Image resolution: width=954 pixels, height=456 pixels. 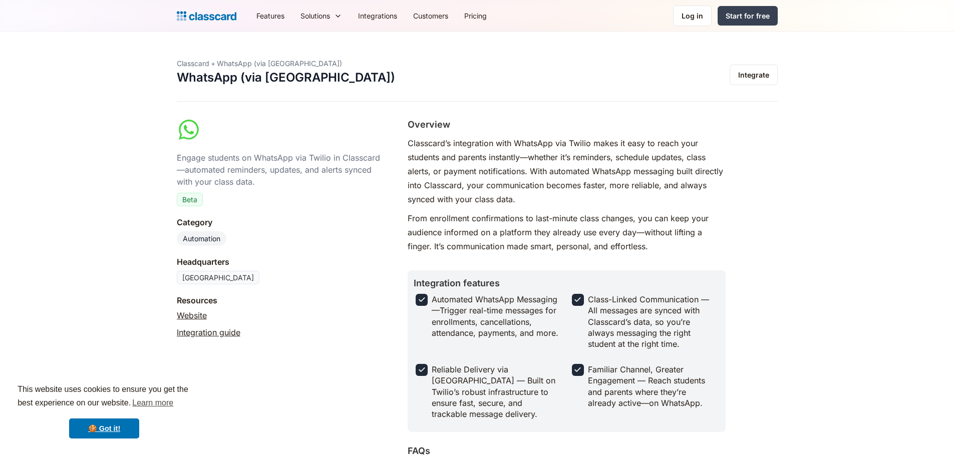 I want to click on h2: Integration features, so click(x=567, y=283).